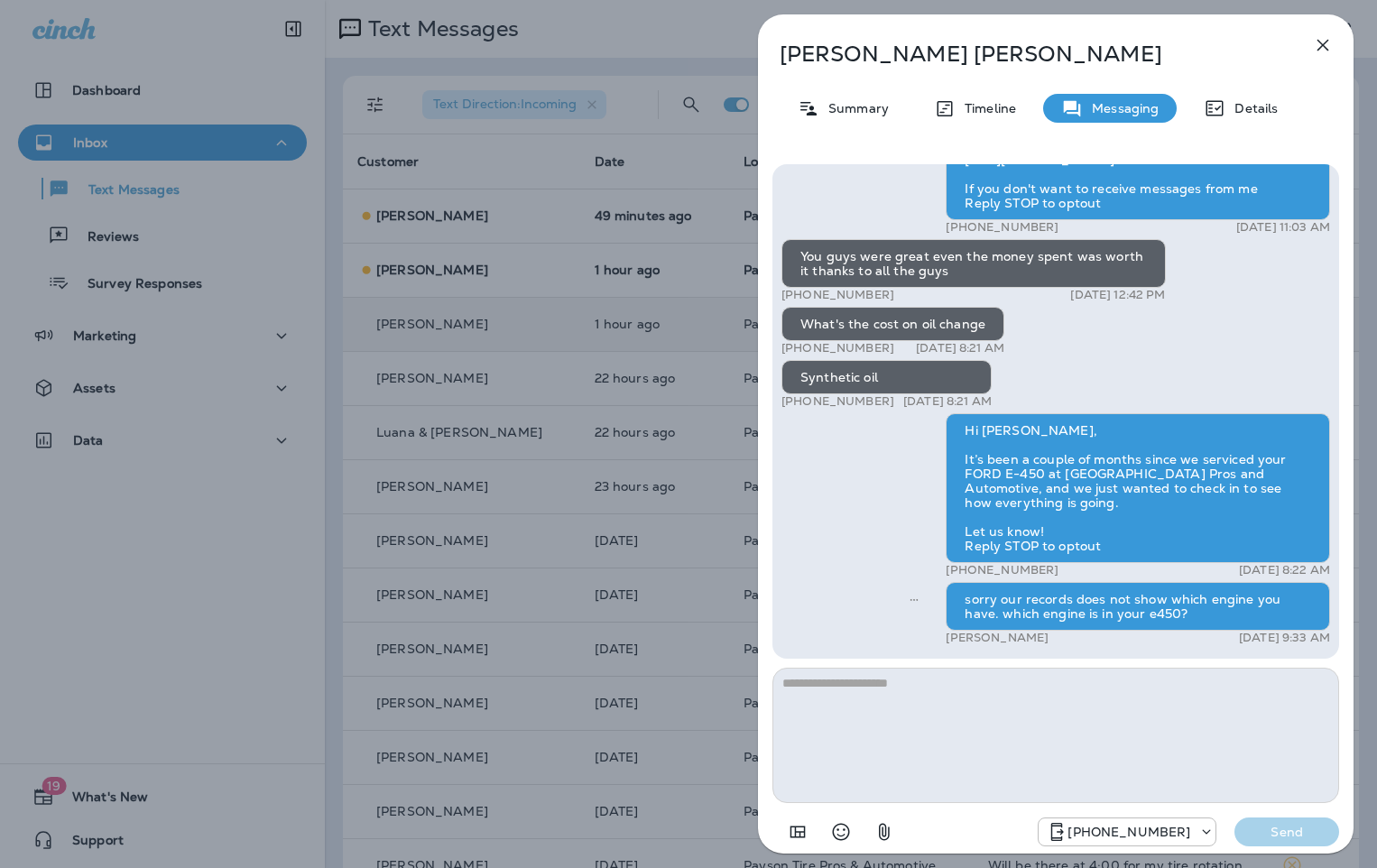 The image size is (1377, 868). Describe the element at coordinates (853, 108) in the screenshot. I see `p: Summary` at that location.